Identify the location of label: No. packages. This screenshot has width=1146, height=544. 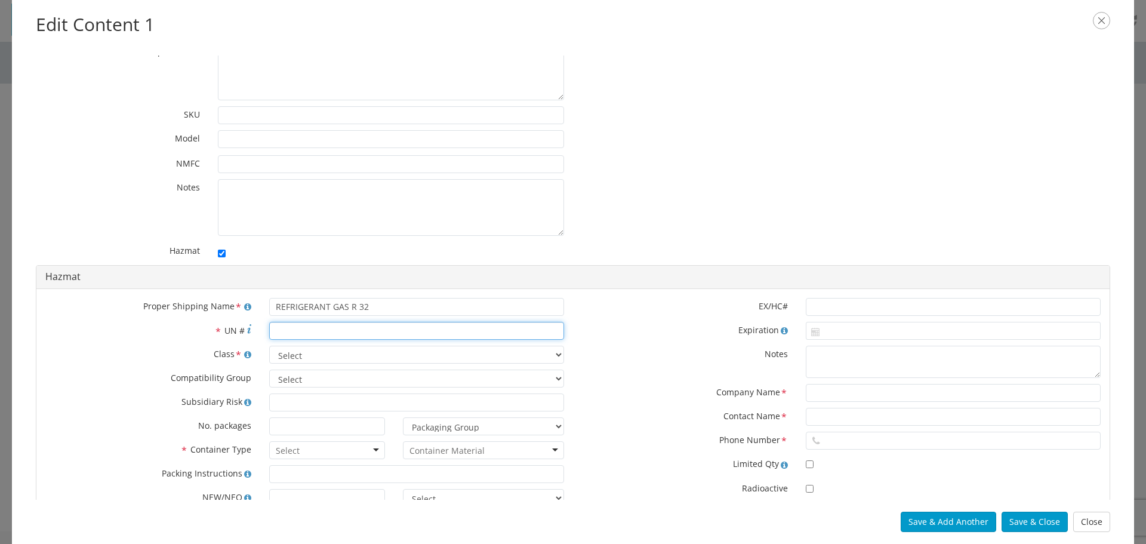
(148, 424).